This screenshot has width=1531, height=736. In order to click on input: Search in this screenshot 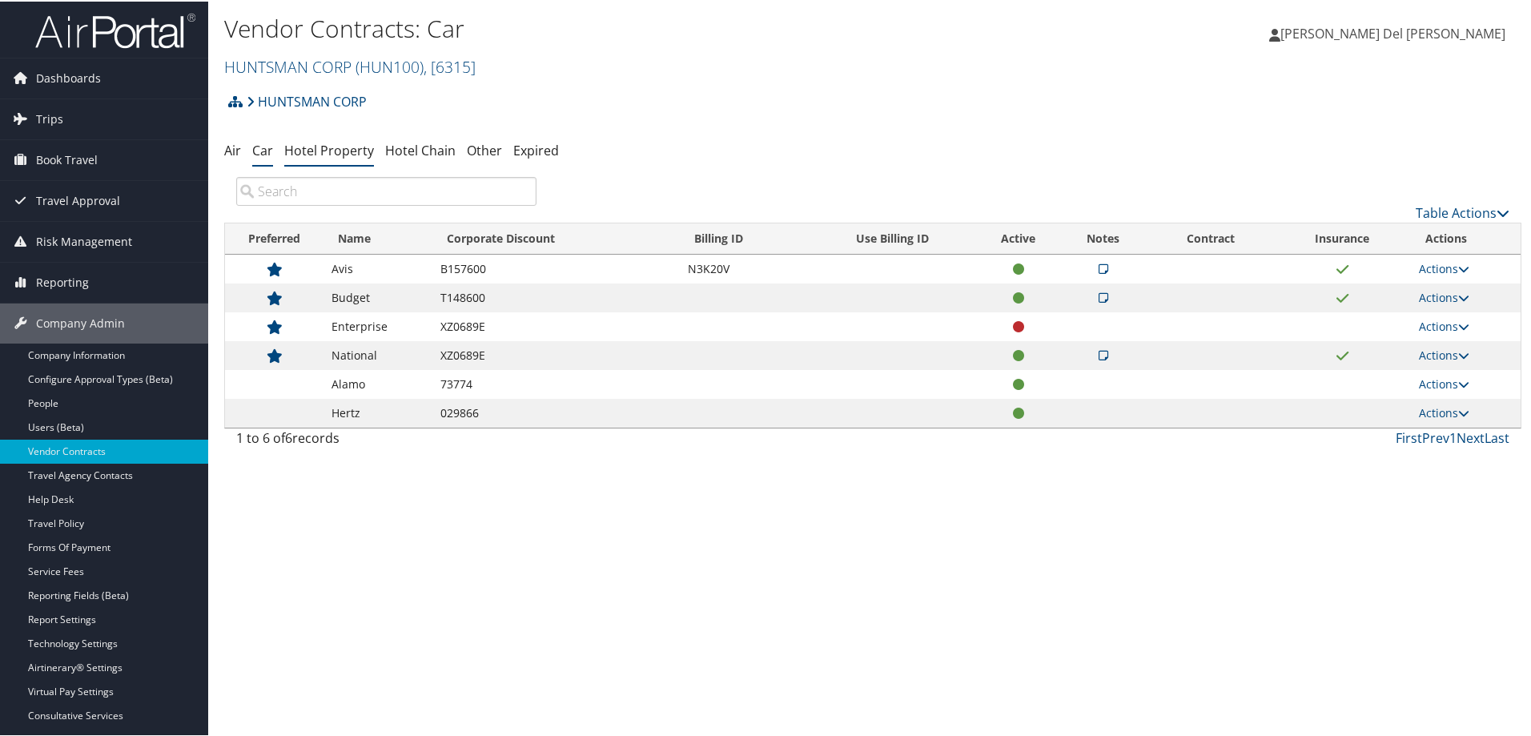, I will do `click(386, 190)`.